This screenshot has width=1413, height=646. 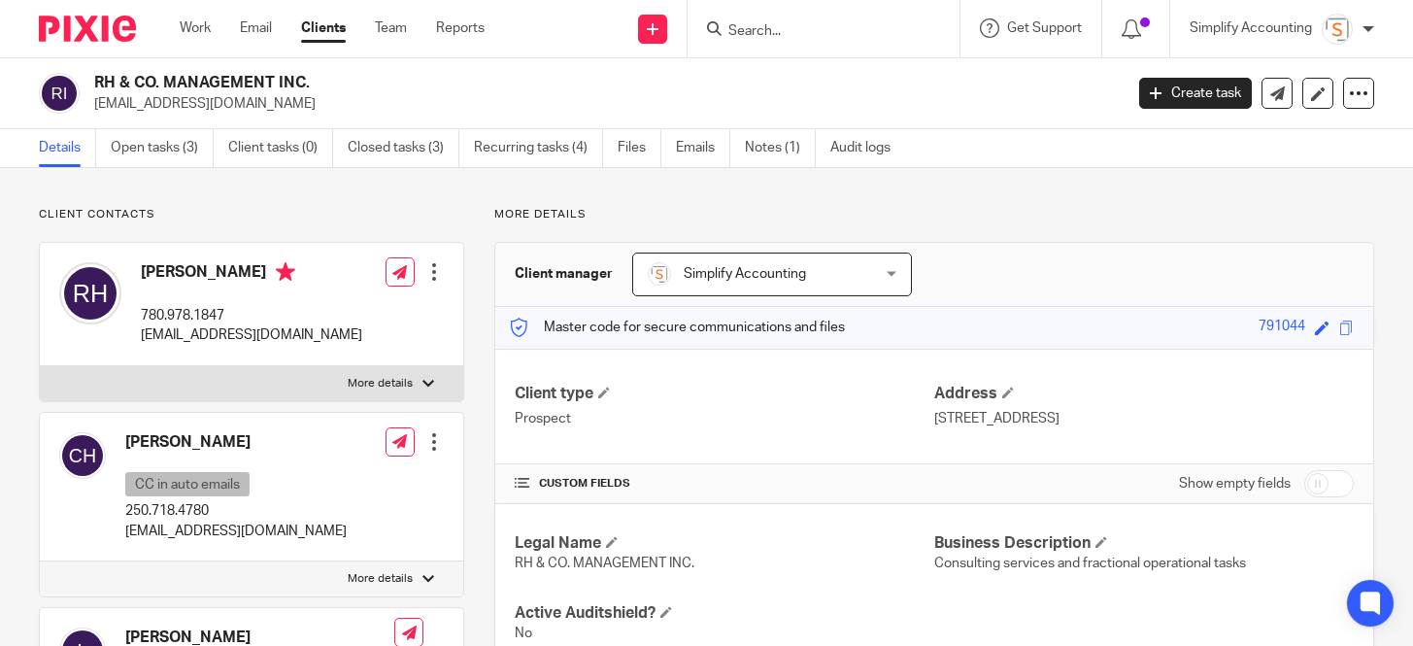 I want to click on h4: CUSTOM FIELDS, so click(x=725, y=484).